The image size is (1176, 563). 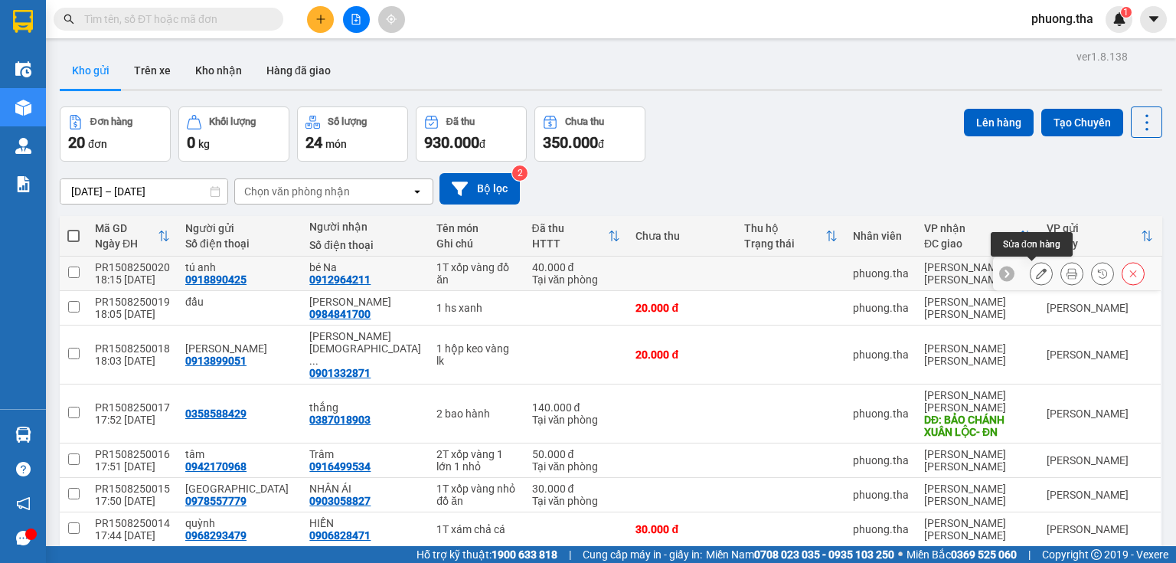 What do you see at coordinates (476, 414) in the screenshot?
I see `div: 2 bao hành` at bounding box center [476, 414].